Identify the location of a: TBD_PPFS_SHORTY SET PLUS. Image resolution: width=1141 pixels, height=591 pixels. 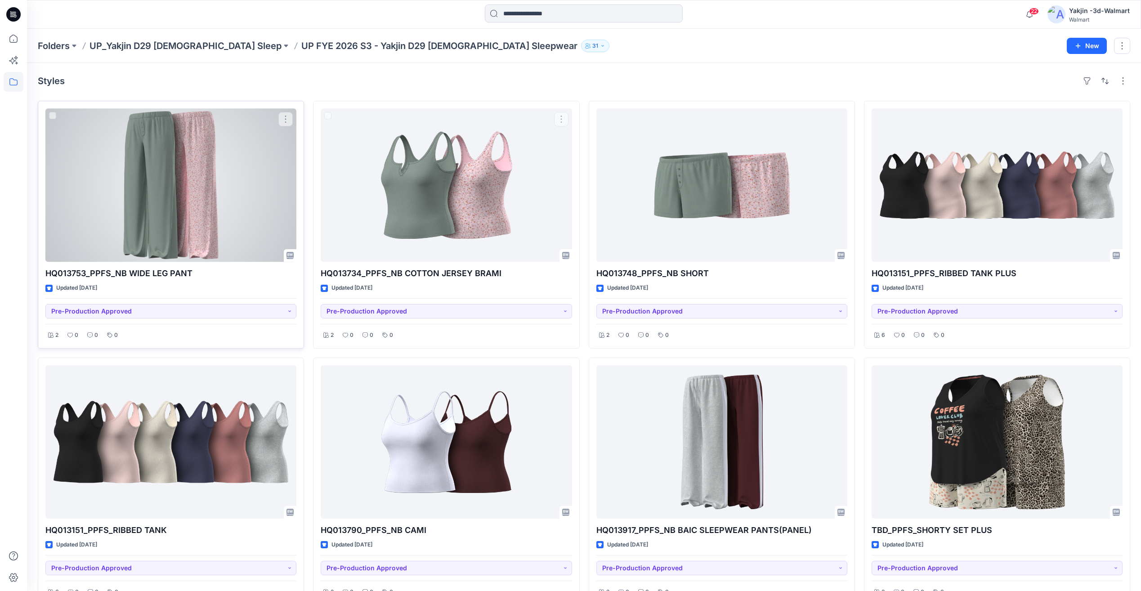
(997, 442).